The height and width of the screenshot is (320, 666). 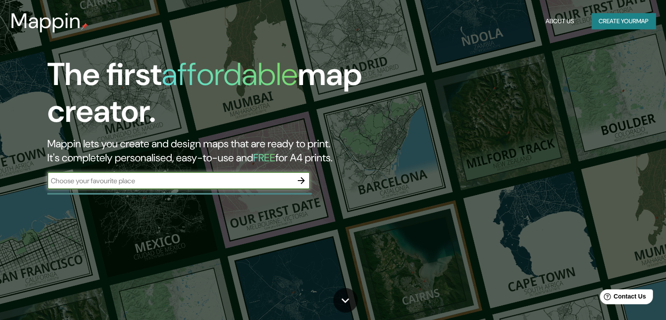 What do you see at coordinates (42, 11) in the screenshot?
I see `span: Contact Us` at bounding box center [42, 11].